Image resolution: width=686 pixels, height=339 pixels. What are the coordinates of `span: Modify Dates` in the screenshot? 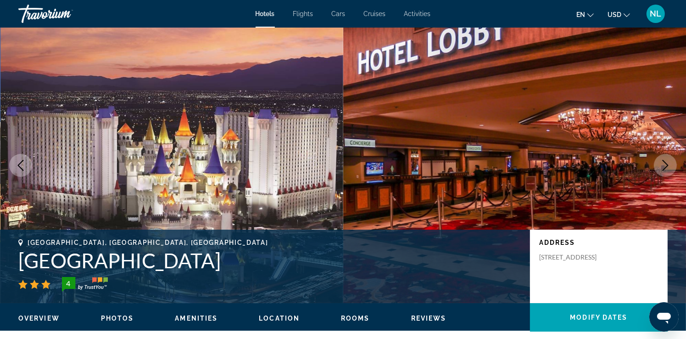 It's located at (599, 317).